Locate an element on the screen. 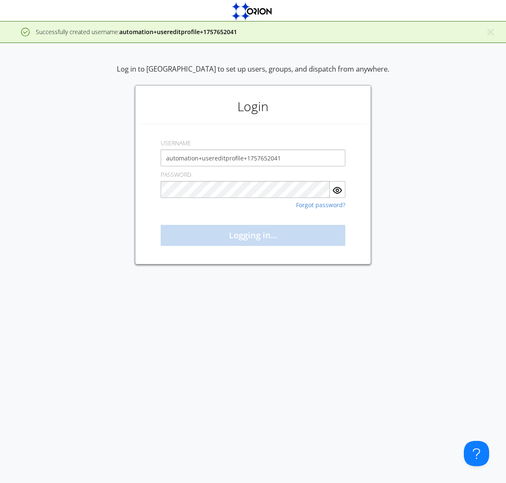  button: Show Password is located at coordinates (337, 190).